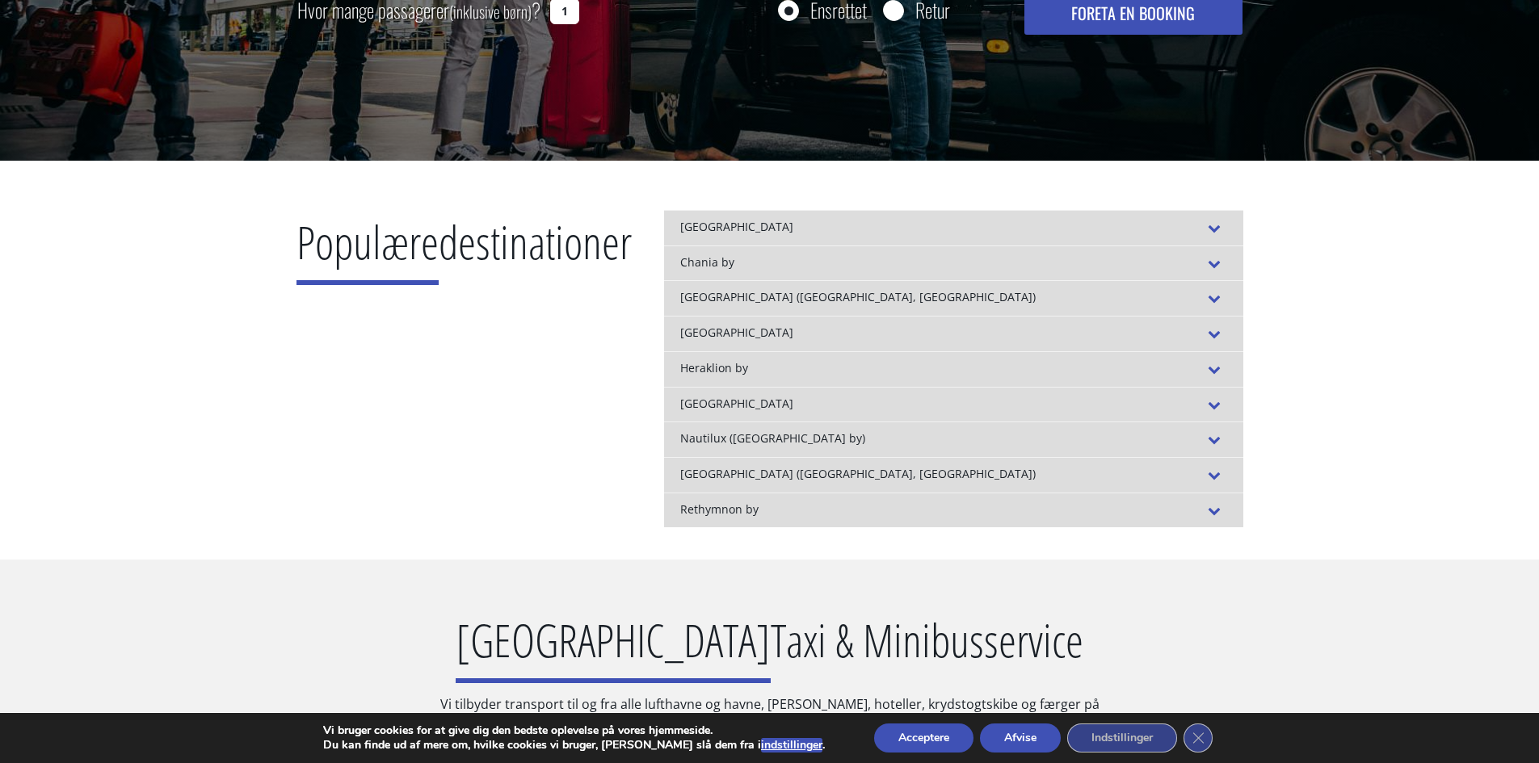 The width and height of the screenshot is (1539, 763). I want to click on font: Afvise, so click(1020, 738).